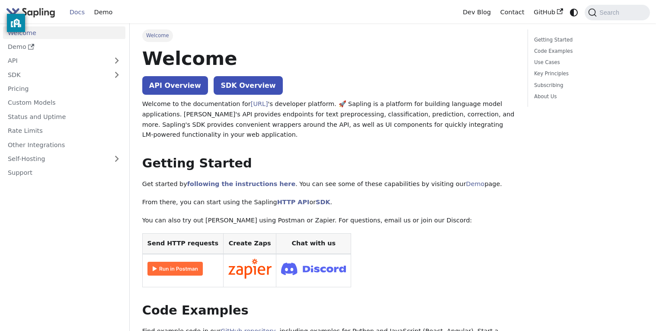 This screenshot has height=331, width=656. I want to click on th: Send HTTP requests, so click(183, 243).